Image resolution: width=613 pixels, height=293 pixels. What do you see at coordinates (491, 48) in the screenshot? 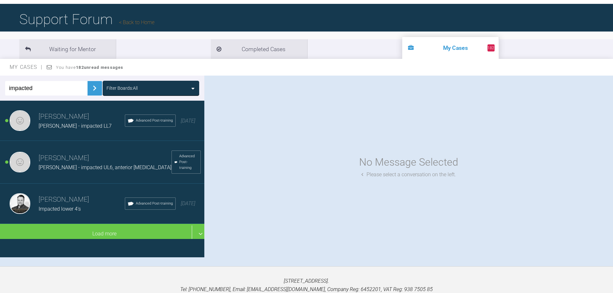
I see `span: 182` at bounding box center [491, 48].